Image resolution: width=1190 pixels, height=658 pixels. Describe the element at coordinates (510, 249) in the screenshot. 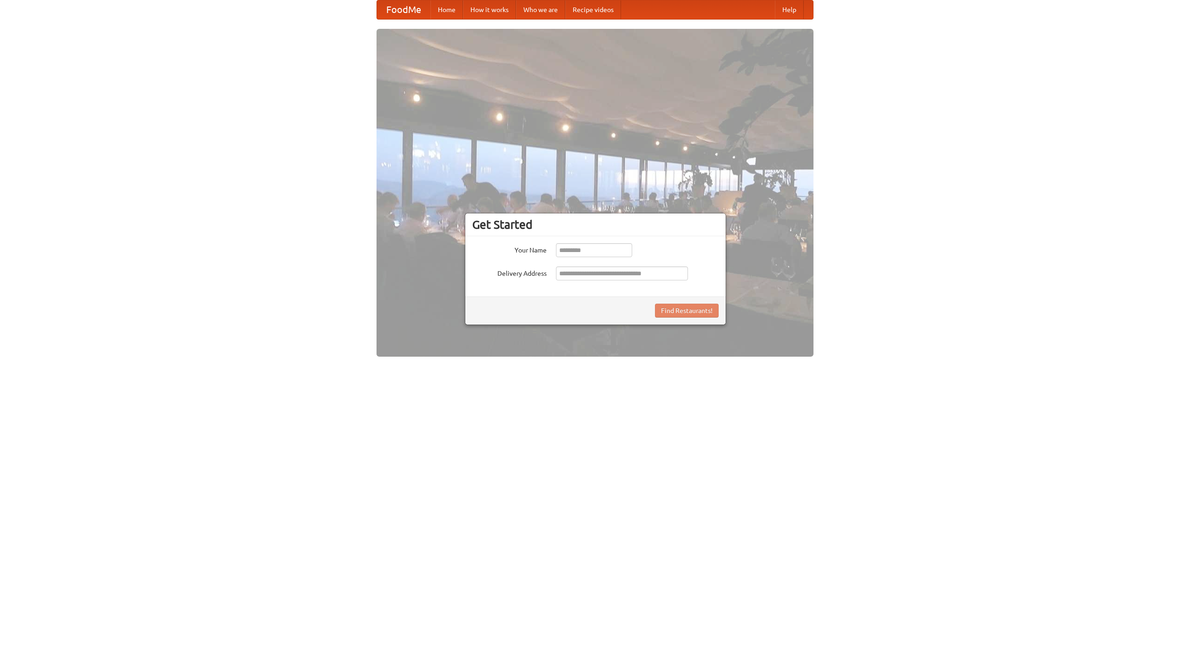

I see `label: Your Name` at that location.